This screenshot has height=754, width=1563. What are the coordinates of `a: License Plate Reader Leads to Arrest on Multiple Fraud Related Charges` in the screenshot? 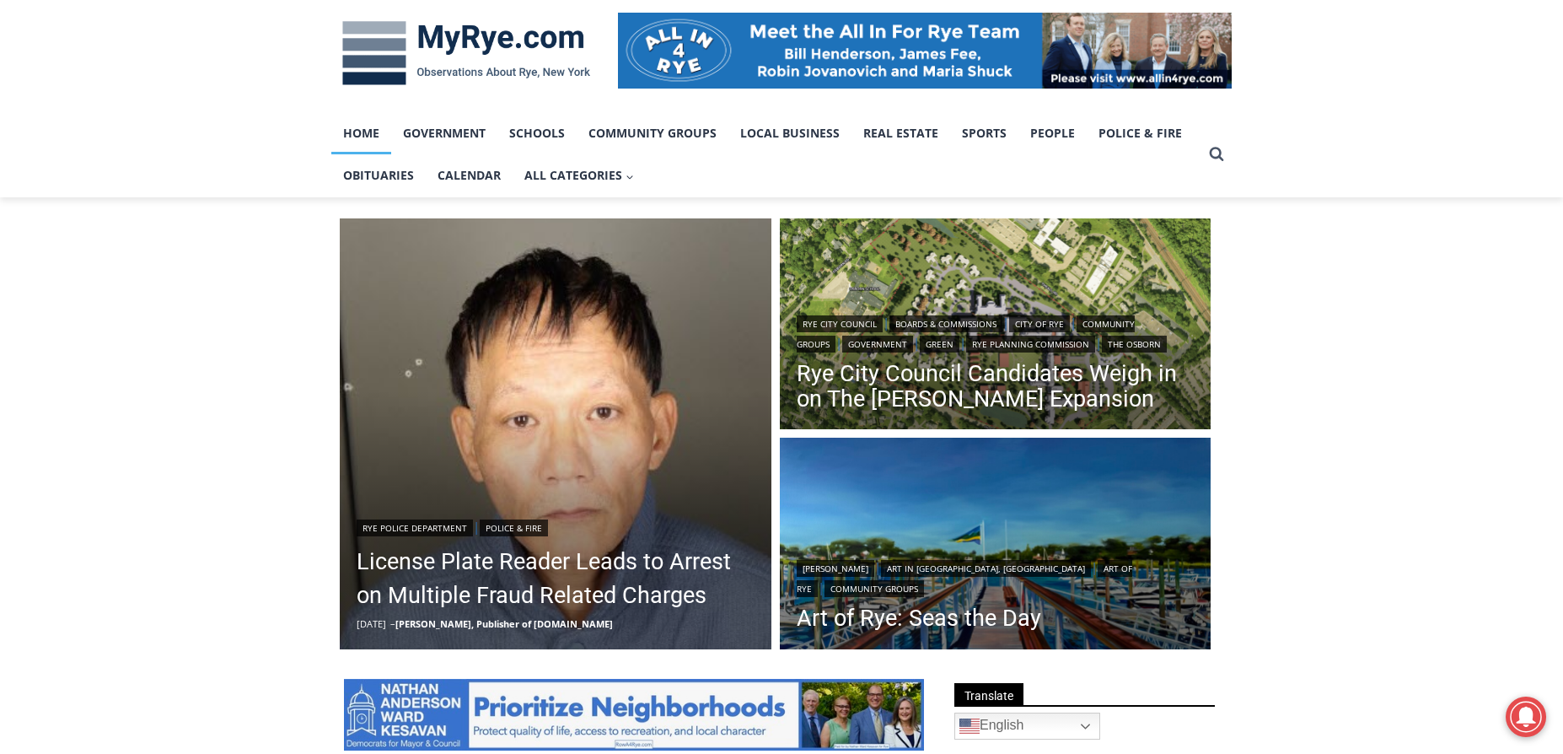 It's located at (556, 579).